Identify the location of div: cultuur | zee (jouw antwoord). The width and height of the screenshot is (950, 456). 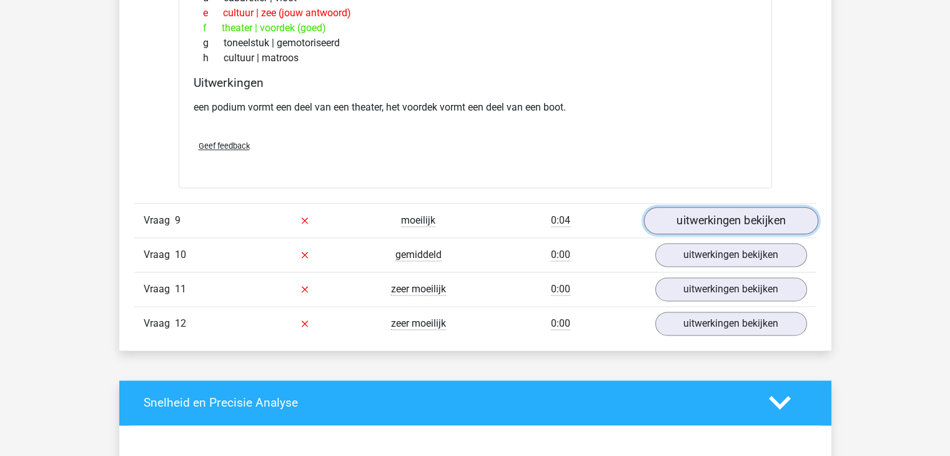
(475, 13).